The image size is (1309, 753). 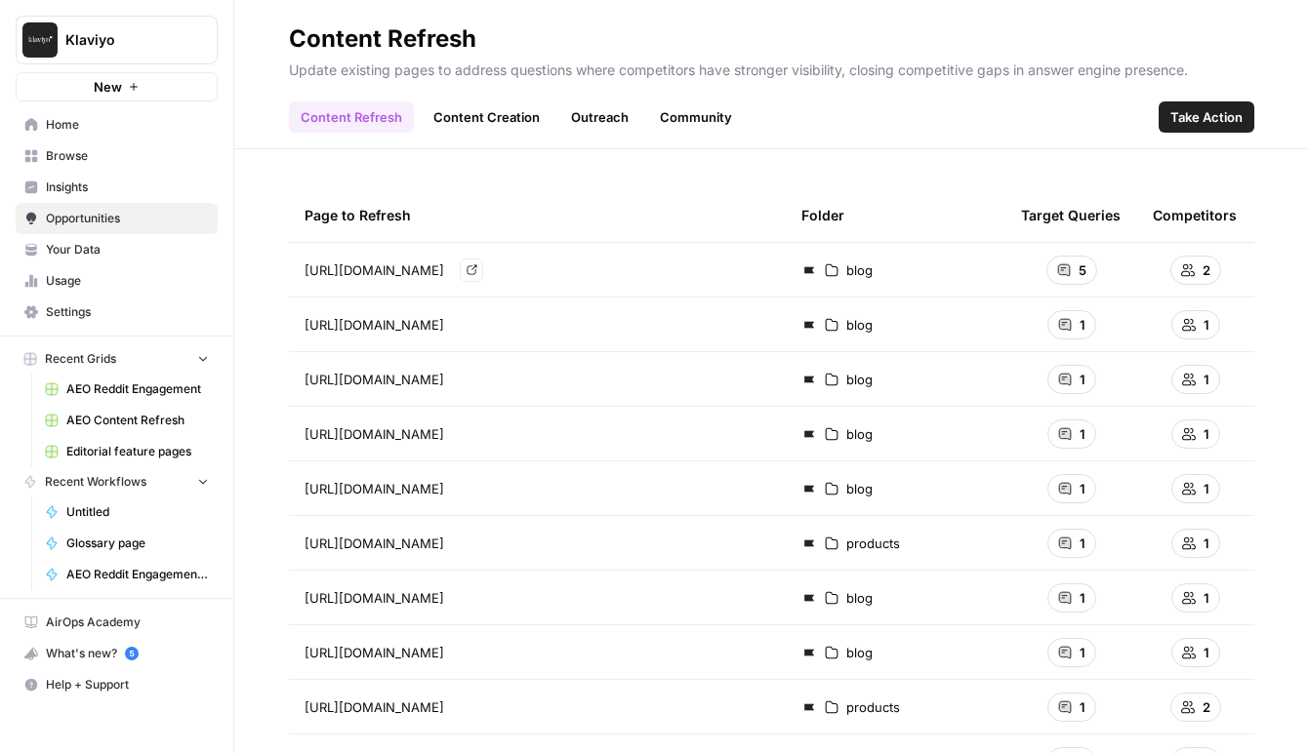 I want to click on a: 5, so click(x=132, y=654).